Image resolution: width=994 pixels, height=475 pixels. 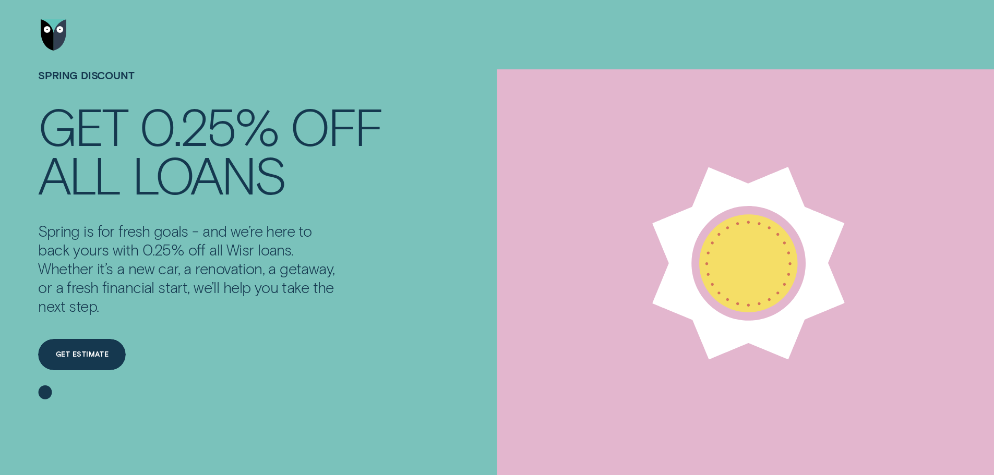 What do you see at coordinates (82, 125) in the screenshot?
I see `div: Get` at bounding box center [82, 125].